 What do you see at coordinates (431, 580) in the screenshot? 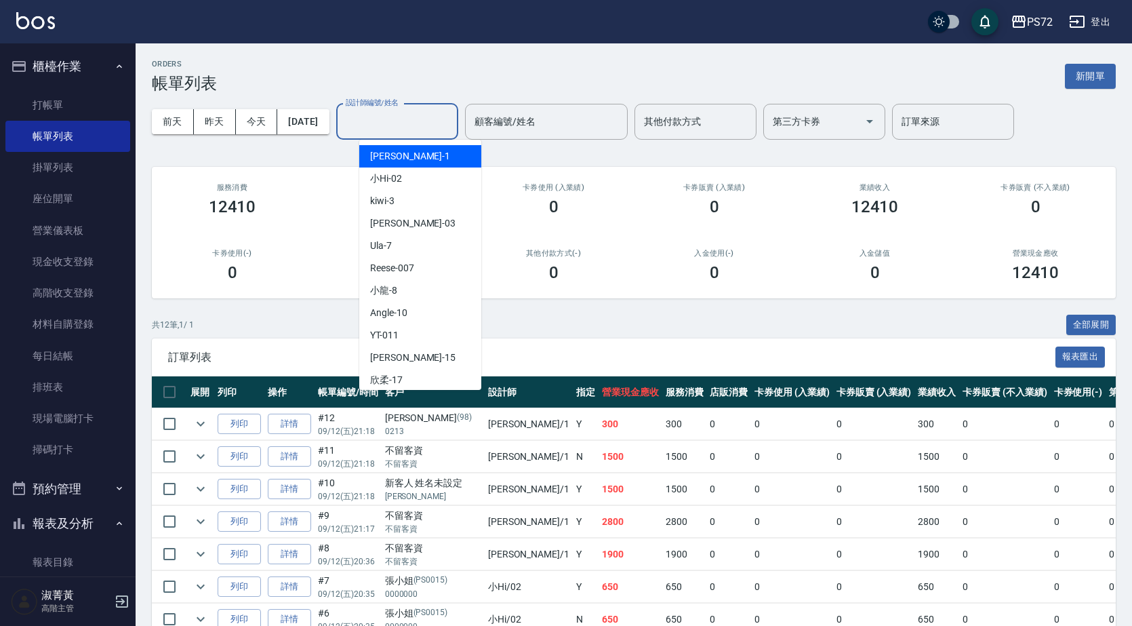
I see `p: (PS0015)` at bounding box center [431, 580].